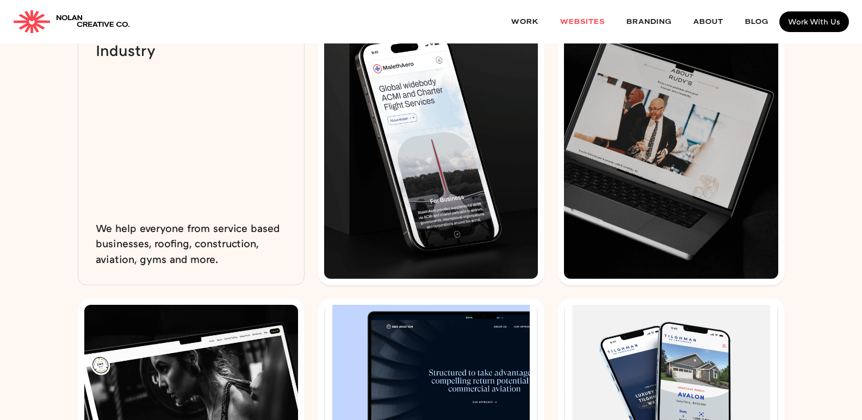 The height and width of the screenshot is (420, 862). I want to click on div: Work With Us, so click(814, 22).